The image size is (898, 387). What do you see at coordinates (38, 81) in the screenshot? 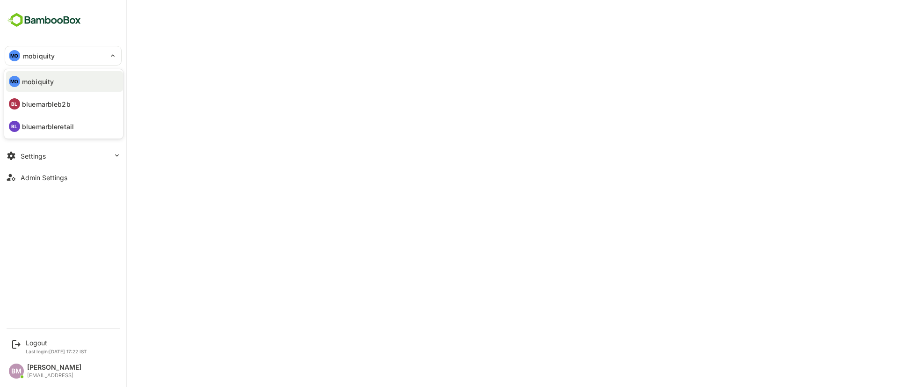
I see `p: mobiquity` at bounding box center [38, 81].